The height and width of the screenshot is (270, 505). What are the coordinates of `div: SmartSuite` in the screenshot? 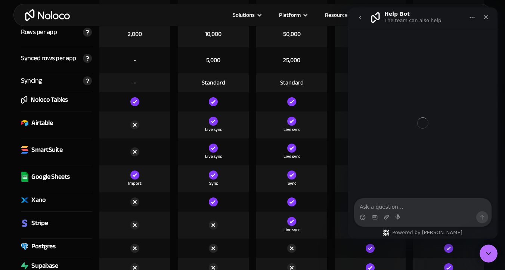 It's located at (47, 150).